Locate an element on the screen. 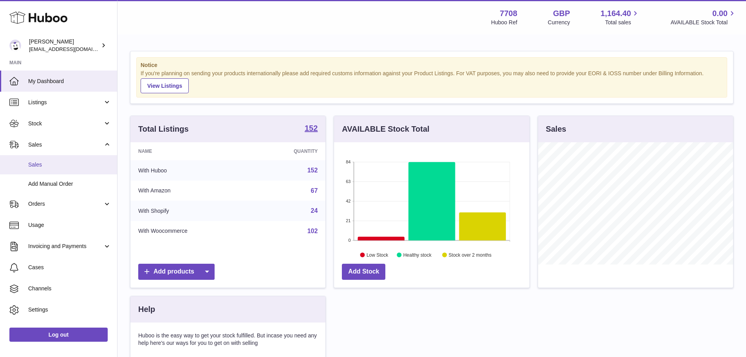 Image resolution: width=746 pixels, height=357 pixels. span: AVAILABLE Stock Total is located at coordinates (703, 22).